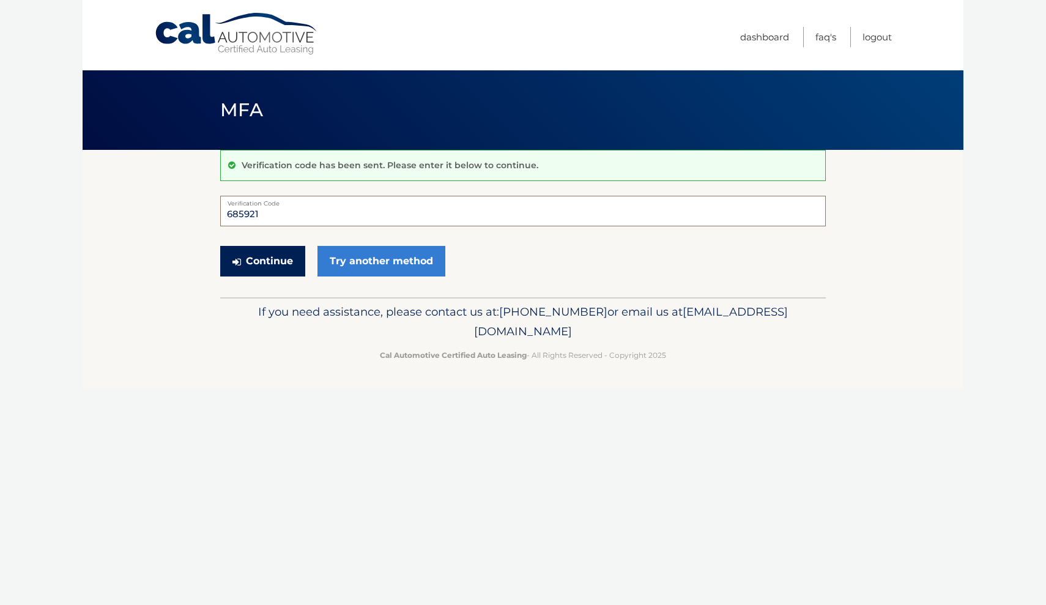  Describe the element at coordinates (877, 37) in the screenshot. I see `a: Logout` at that location.